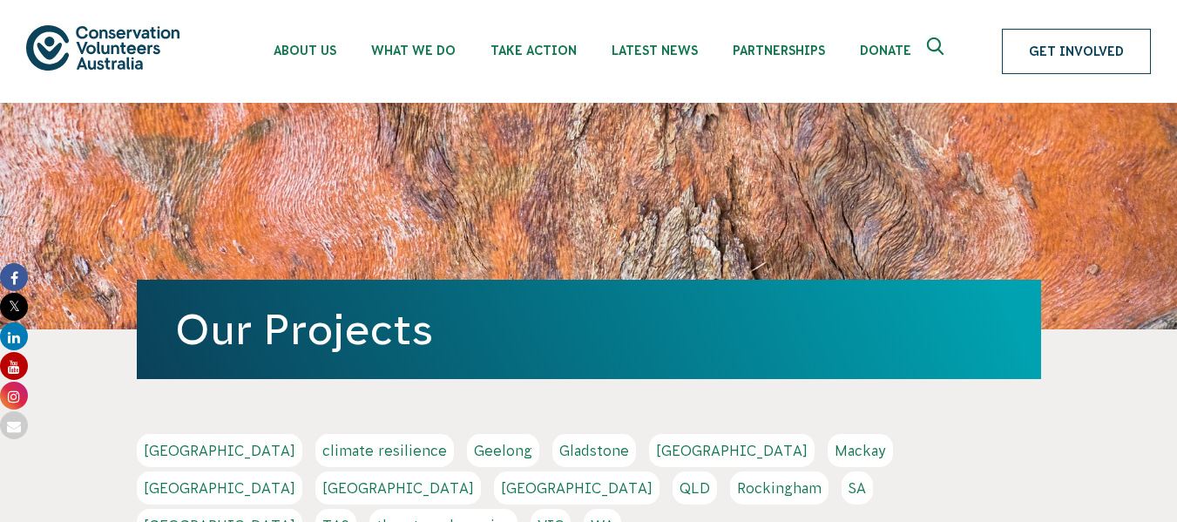 This screenshot has width=1177, height=522. I want to click on a: Gladstone, so click(594, 450).